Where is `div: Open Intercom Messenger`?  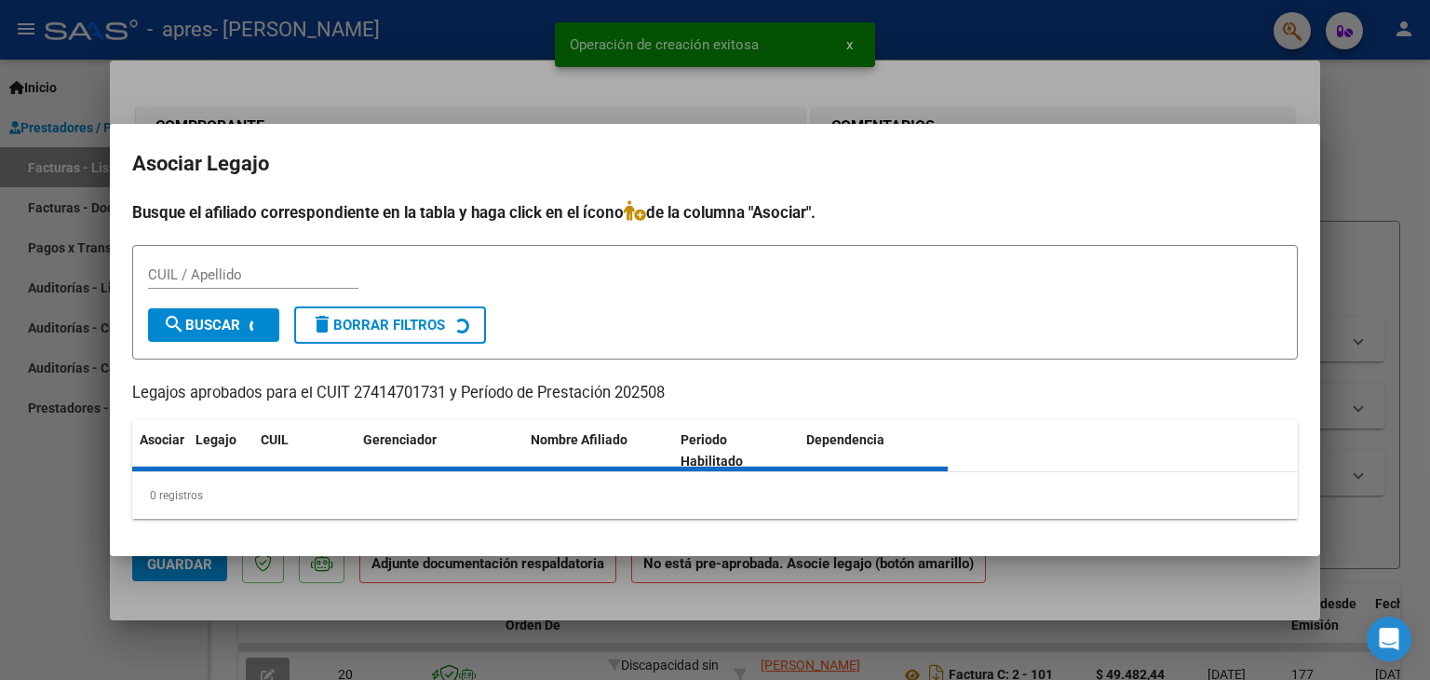
div: Open Intercom Messenger is located at coordinates (1389, 639).